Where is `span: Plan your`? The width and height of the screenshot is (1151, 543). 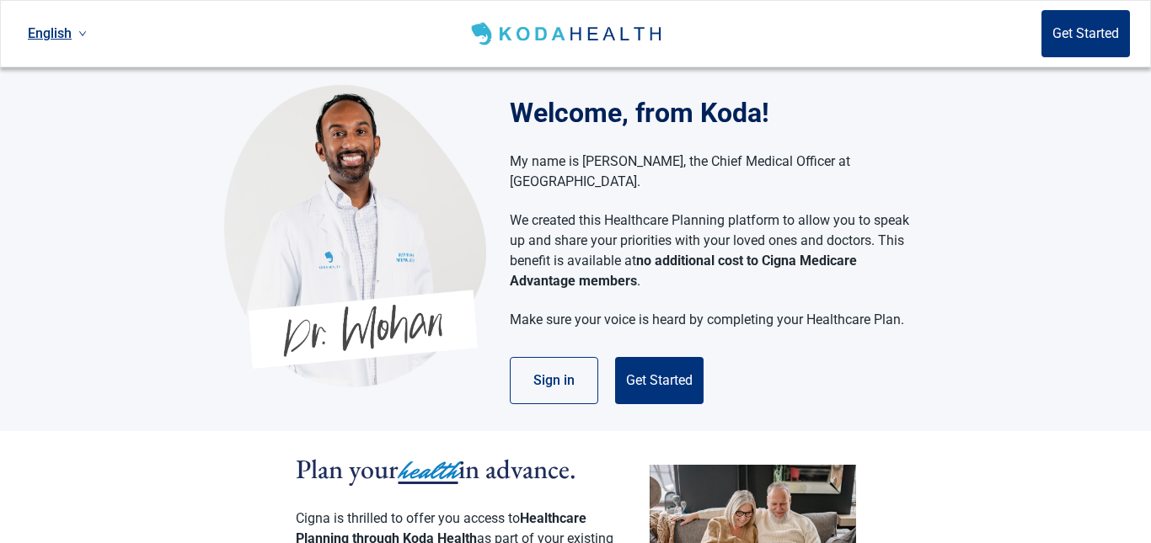 span: Plan your is located at coordinates (347, 469).